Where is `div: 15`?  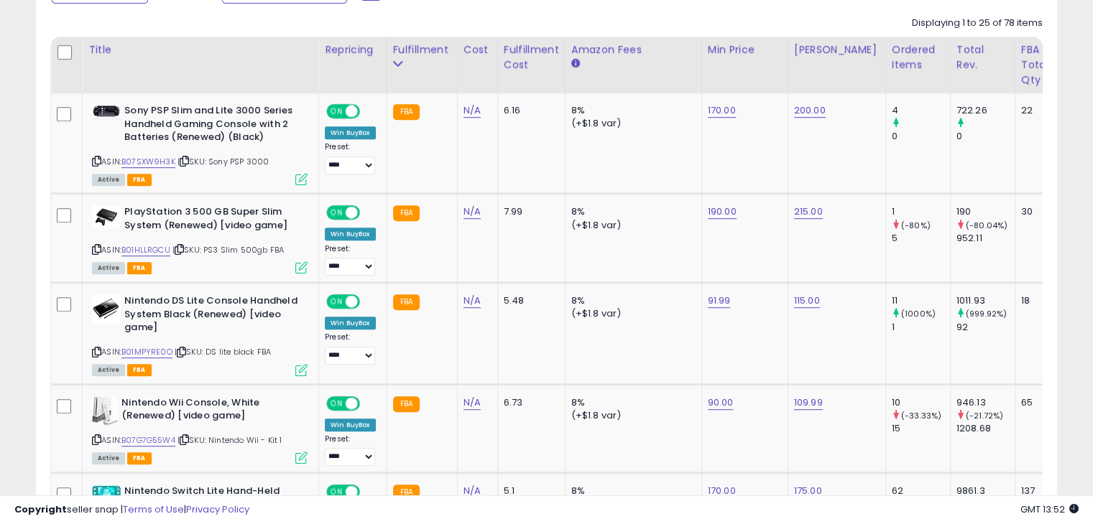
div: 15 is located at coordinates (920, 429).